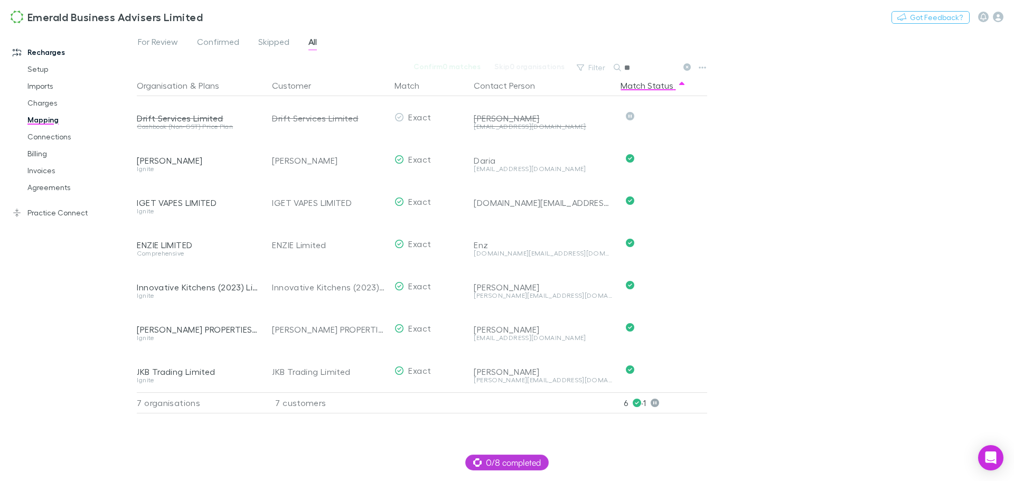 Image resolution: width=1014 pixels, height=481 pixels. I want to click on span: For Review, so click(158, 43).